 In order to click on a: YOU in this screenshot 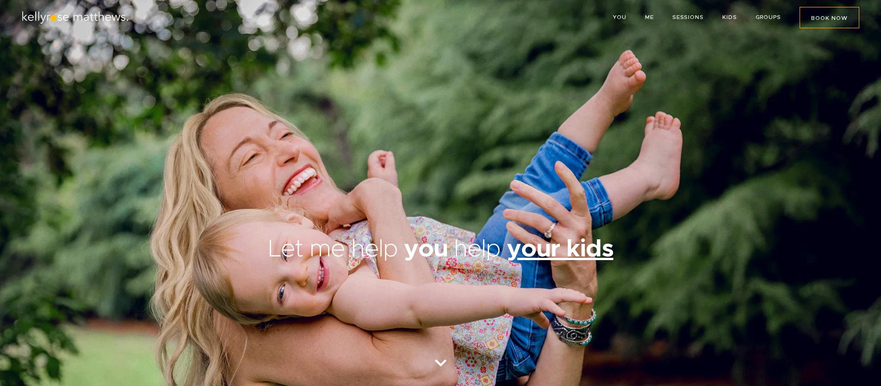, I will do `click(619, 17)`.